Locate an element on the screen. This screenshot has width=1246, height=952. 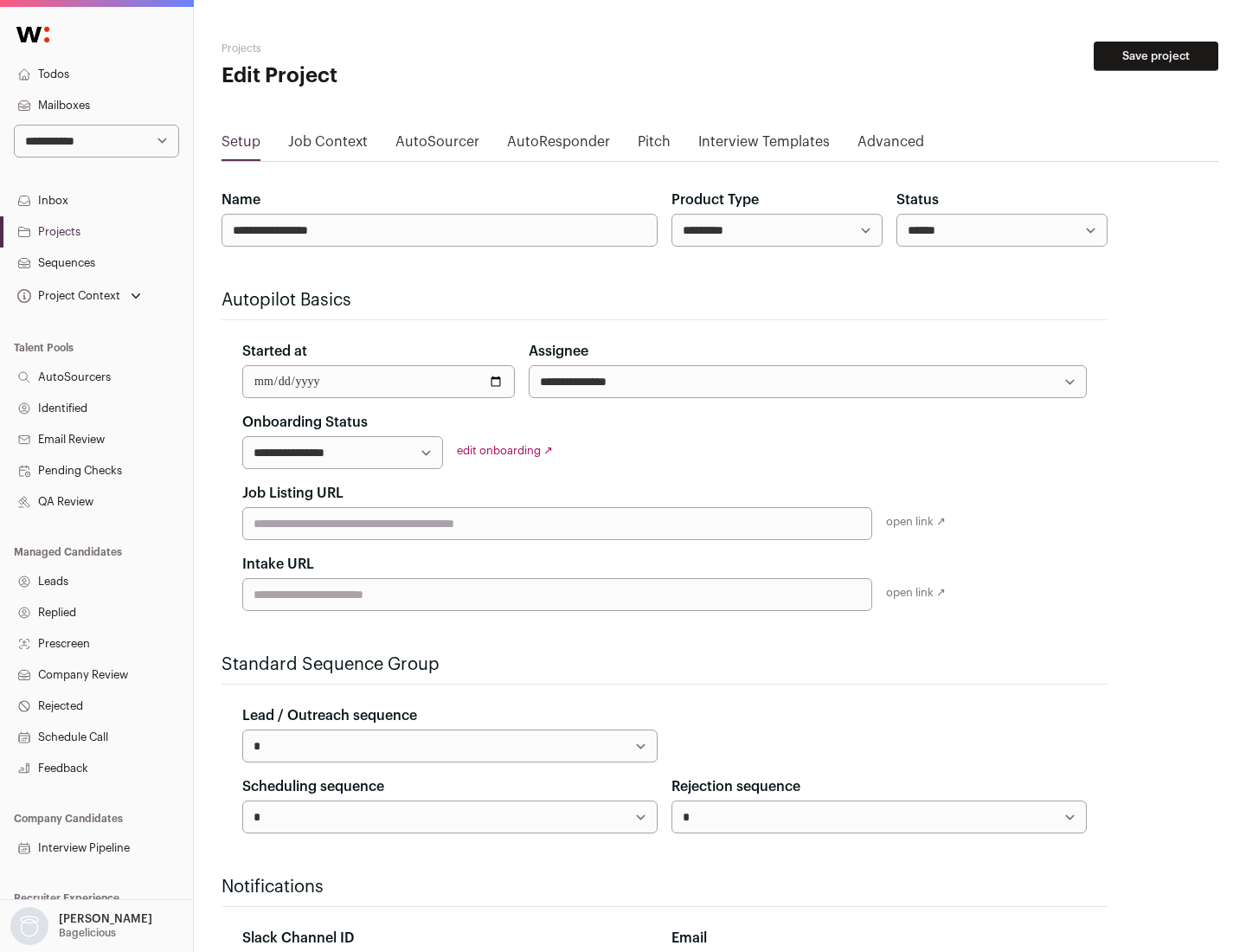
label: Rejection sequence is located at coordinates (736, 787).